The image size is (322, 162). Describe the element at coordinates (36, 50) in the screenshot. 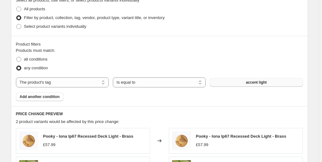

I see `span: Products must match:` at that location.